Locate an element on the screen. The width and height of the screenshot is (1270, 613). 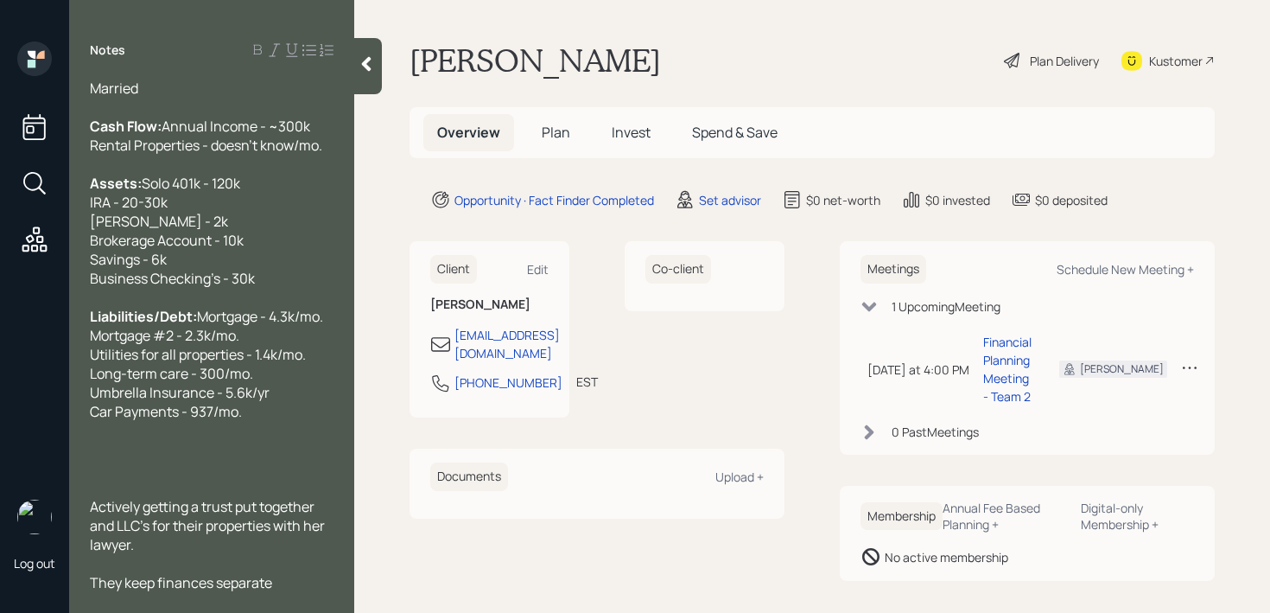
div: $0 deposited is located at coordinates (1071, 200).